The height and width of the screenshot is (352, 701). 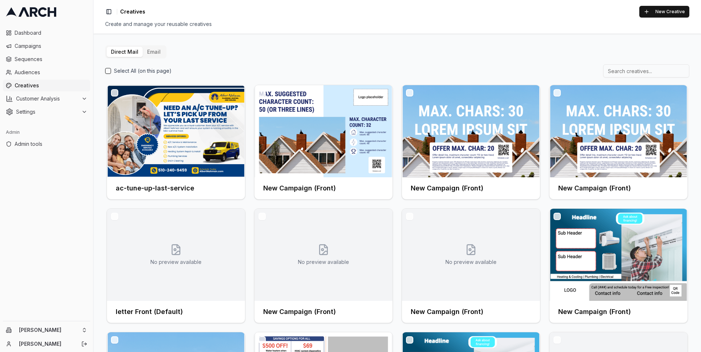 What do you see at coordinates (155, 188) in the screenshot?
I see `h3: ac-tune-up-last-service` at bounding box center [155, 188].